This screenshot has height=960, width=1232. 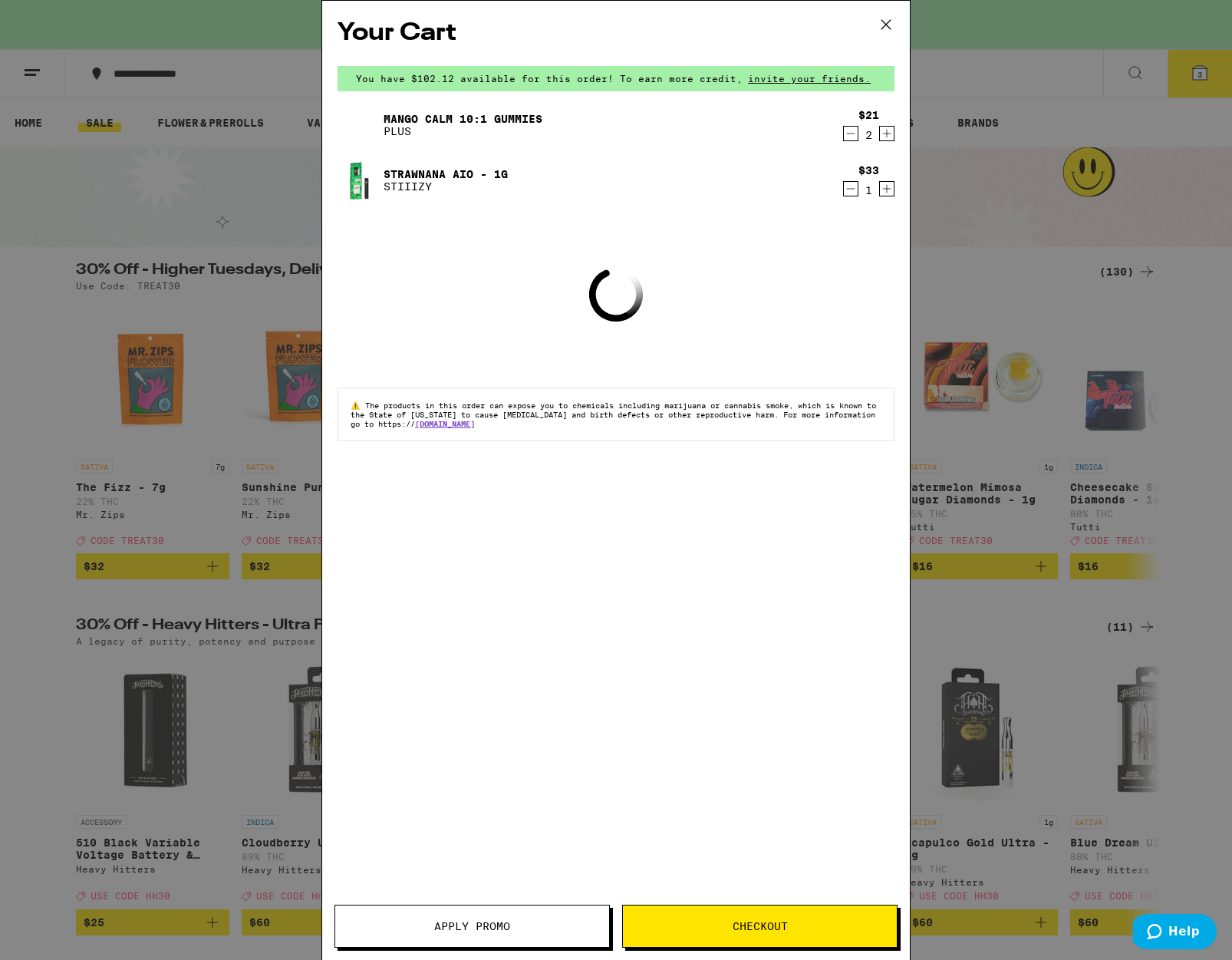 I want to click on img: Strawnana AIO - 1g, so click(x=359, y=180).